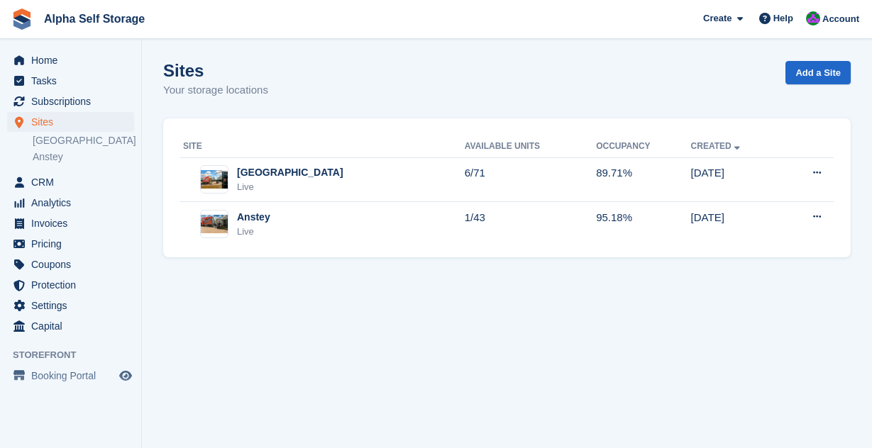 Image resolution: width=872 pixels, height=448 pixels. I want to click on img: Image of Anstey site, so click(214, 224).